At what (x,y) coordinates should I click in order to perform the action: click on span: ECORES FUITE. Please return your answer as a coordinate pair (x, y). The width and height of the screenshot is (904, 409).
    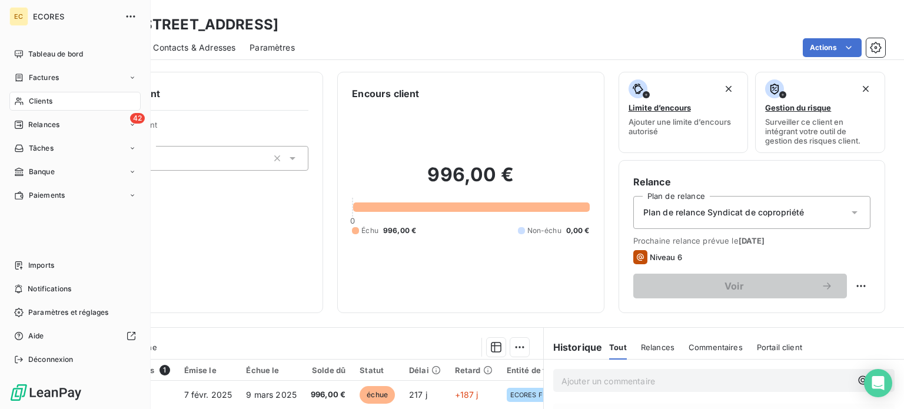
    Looking at the image, I should click on (534, 395).